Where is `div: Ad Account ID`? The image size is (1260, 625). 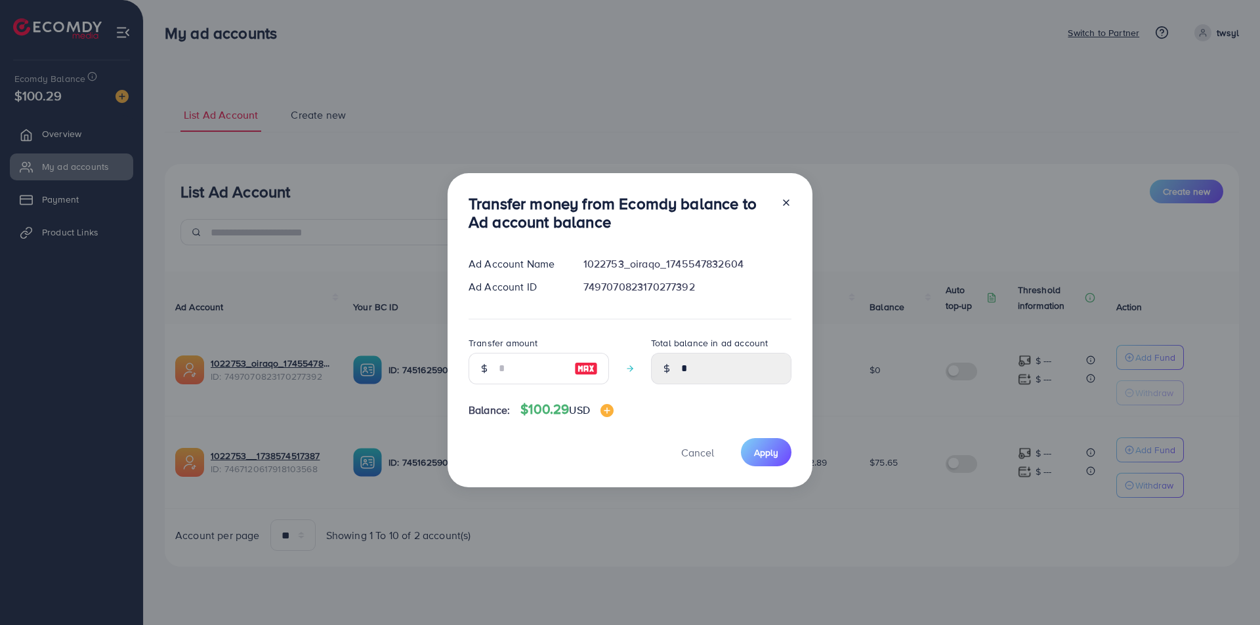 div: Ad Account ID is located at coordinates (515, 287).